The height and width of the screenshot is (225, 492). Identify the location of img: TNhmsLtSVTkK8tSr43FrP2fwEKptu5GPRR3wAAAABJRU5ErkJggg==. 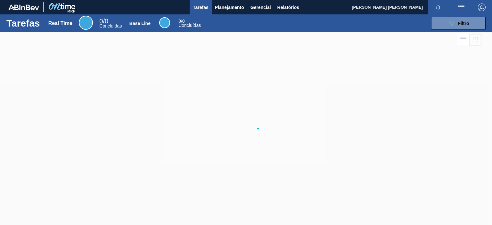
(24, 7).